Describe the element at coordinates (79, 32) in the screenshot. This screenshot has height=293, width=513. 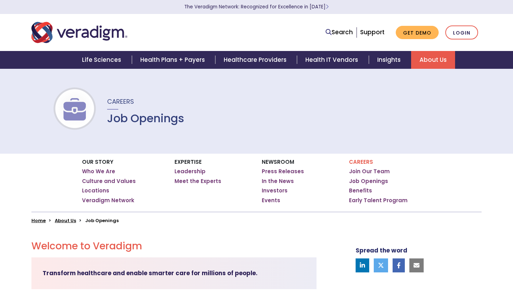
I see `img: Veradigm logo` at that location.